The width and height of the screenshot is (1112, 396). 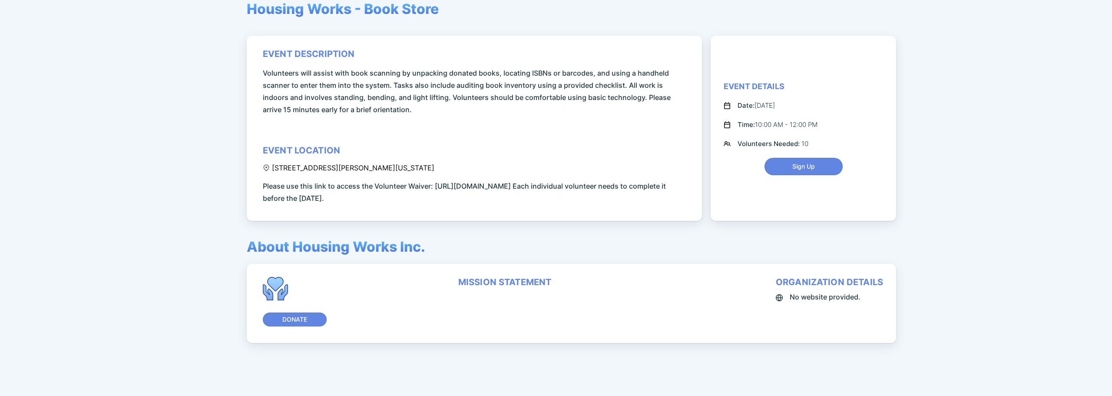 I want to click on span: About Housing Works Inc., so click(x=336, y=246).